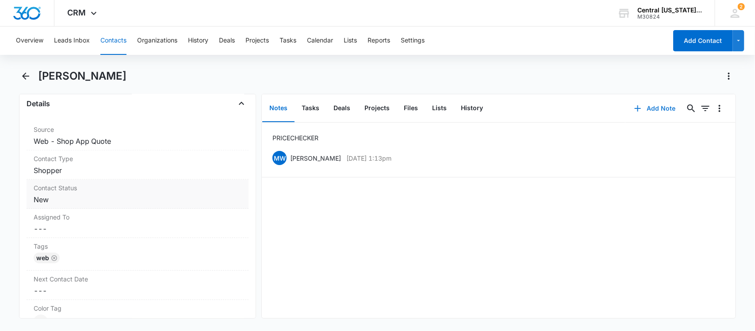 The height and width of the screenshot is (331, 755). I want to click on button: Reports, so click(379, 41).